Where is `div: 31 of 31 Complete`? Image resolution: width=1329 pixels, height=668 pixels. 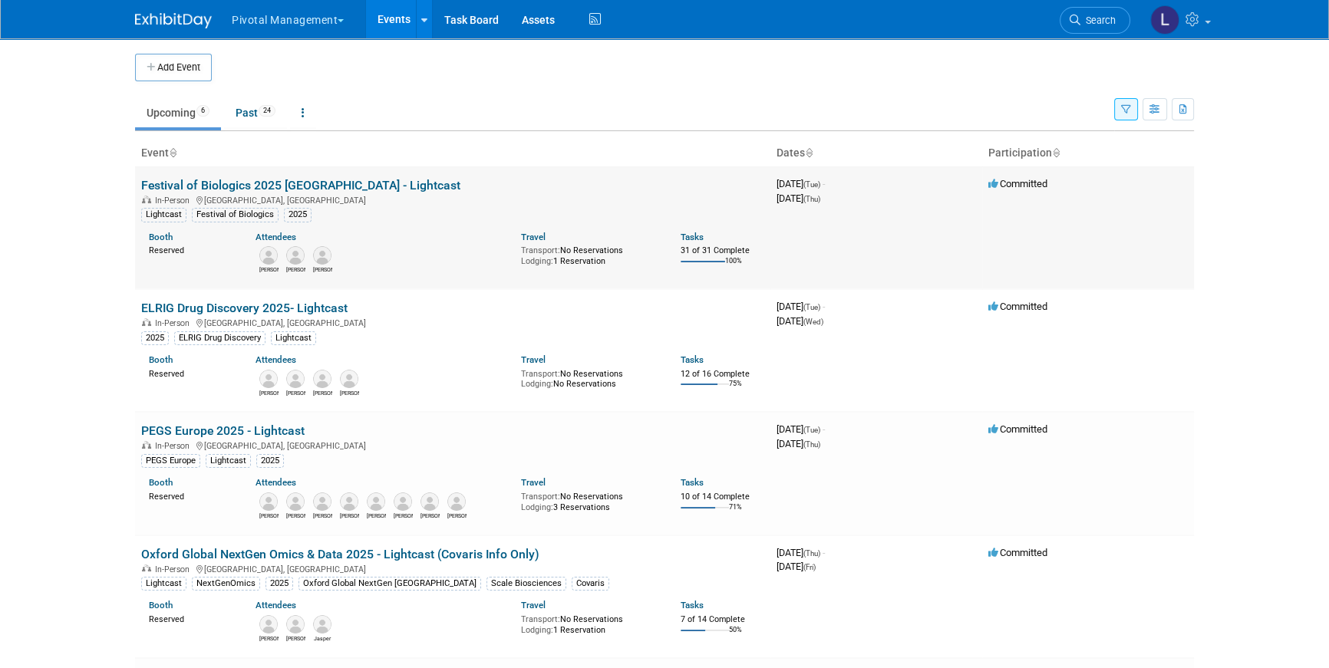
div: 31 of 31 Complete is located at coordinates (722, 251).